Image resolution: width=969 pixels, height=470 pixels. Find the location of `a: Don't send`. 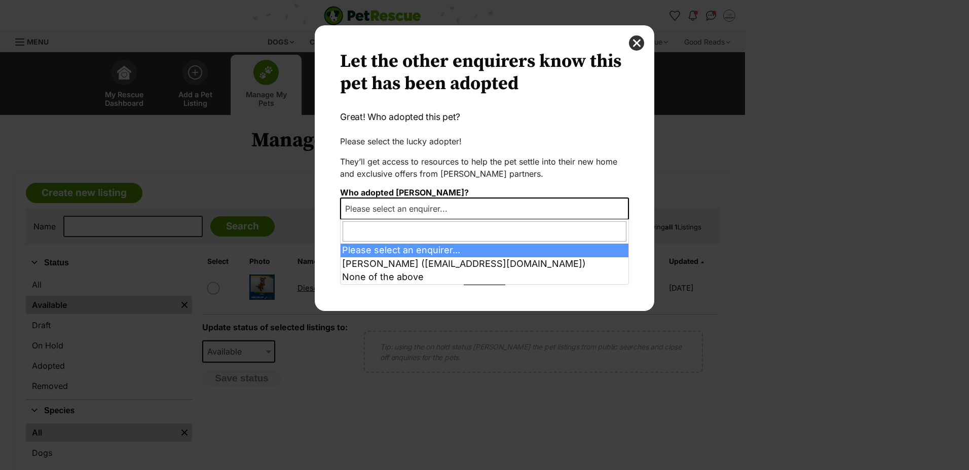

a: Don't send is located at coordinates (485, 281).